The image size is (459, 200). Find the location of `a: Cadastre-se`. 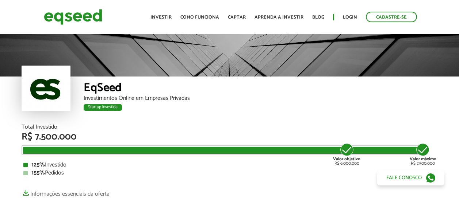

a: Cadastre-se is located at coordinates (391, 17).